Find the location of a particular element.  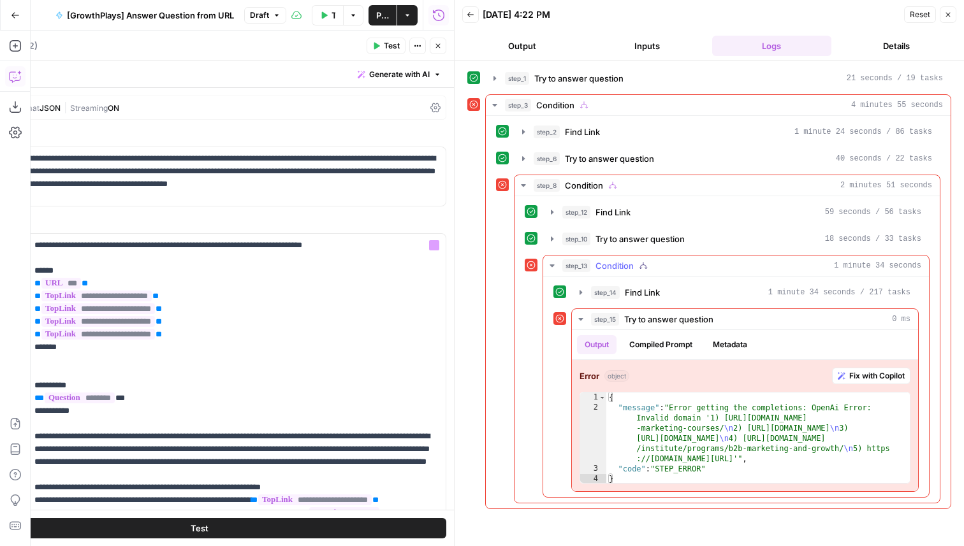

span: Toggle code folding, rows 1 through 4 is located at coordinates (602, 398).